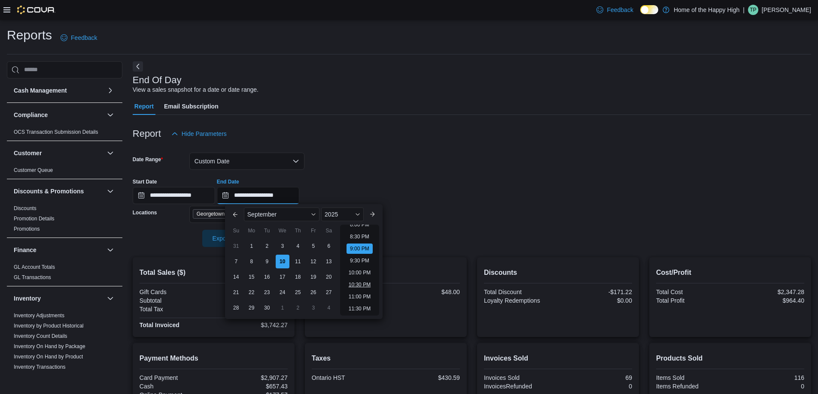  What do you see at coordinates (423, 292) in the screenshot?
I see `div: $48.00` at bounding box center [423, 292].